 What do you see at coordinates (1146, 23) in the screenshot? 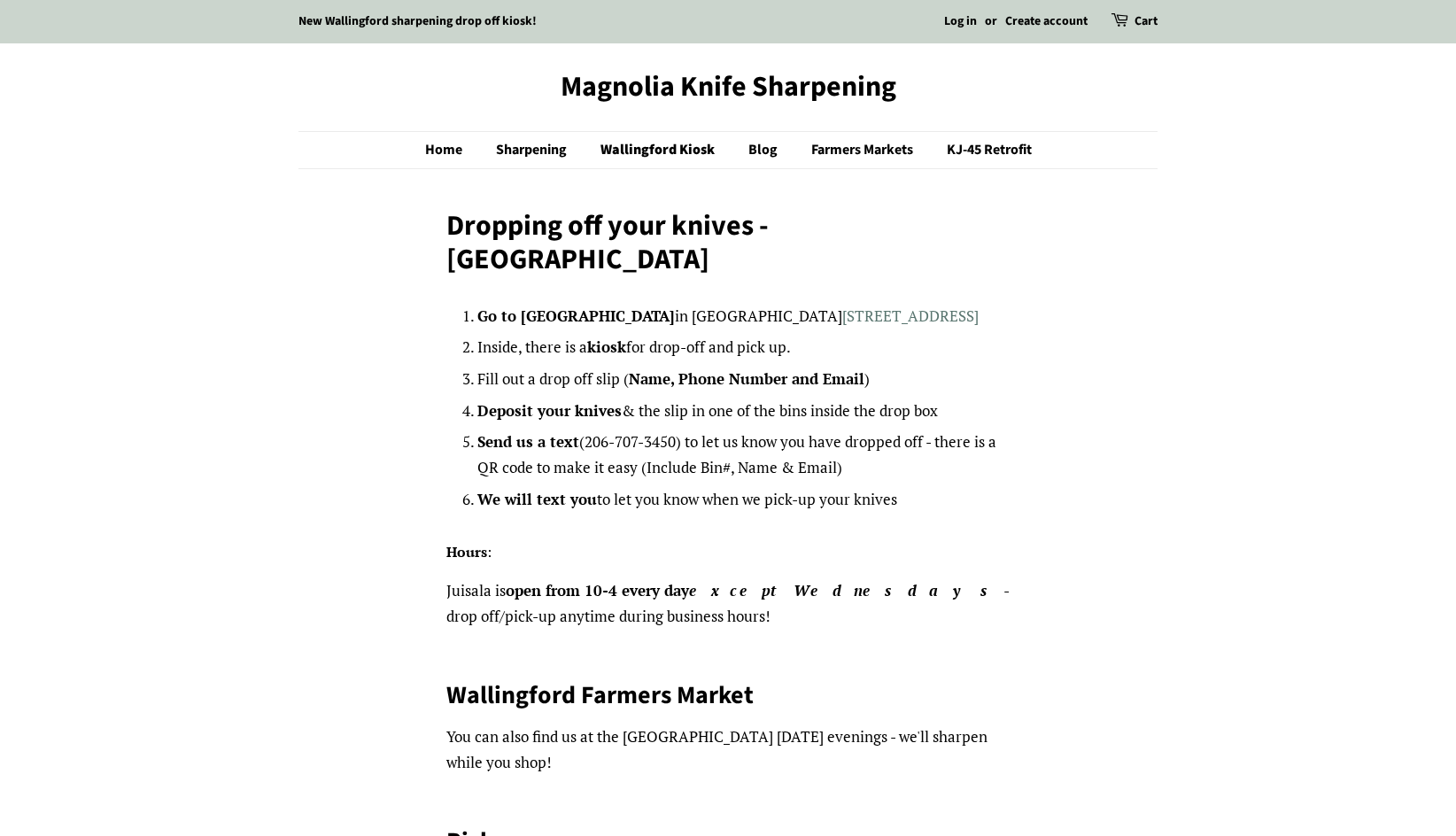
I see `a: Cart` at bounding box center [1146, 23].